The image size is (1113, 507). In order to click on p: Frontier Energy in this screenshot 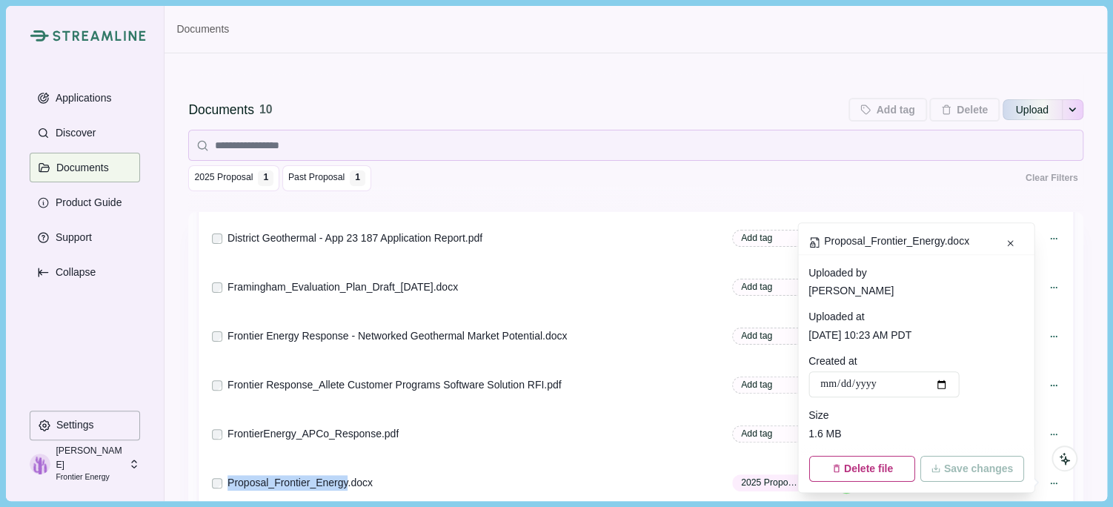, I will do `click(90, 477)`.